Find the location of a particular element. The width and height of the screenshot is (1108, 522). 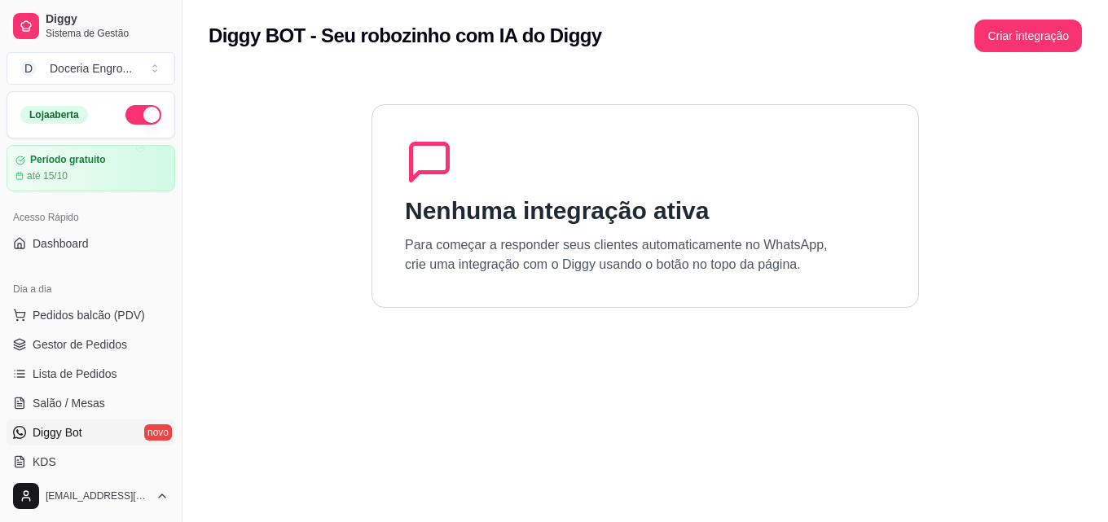

a: Dashboard is located at coordinates (90, 244).